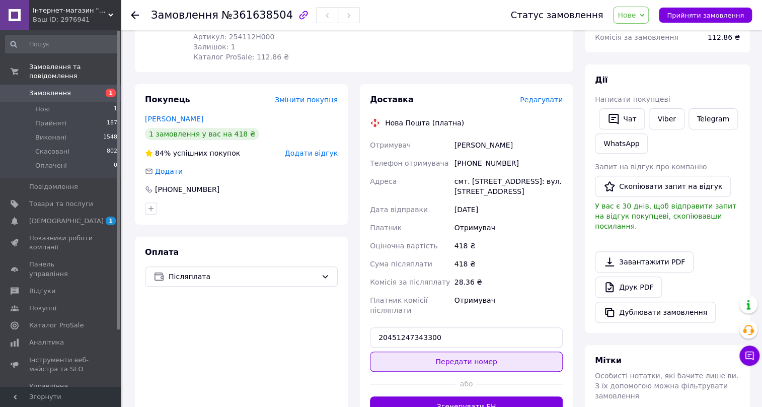  What do you see at coordinates (75, 72) in the screenshot?
I see `span: Замовлення та повідомлення` at bounding box center [75, 72].